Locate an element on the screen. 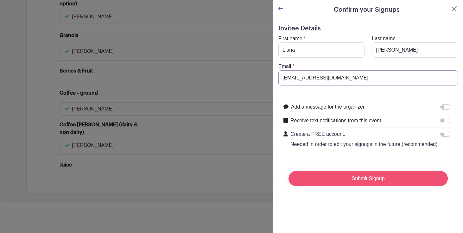 The image size is (463, 233). h5: Confirm your Signups is located at coordinates (367, 10).